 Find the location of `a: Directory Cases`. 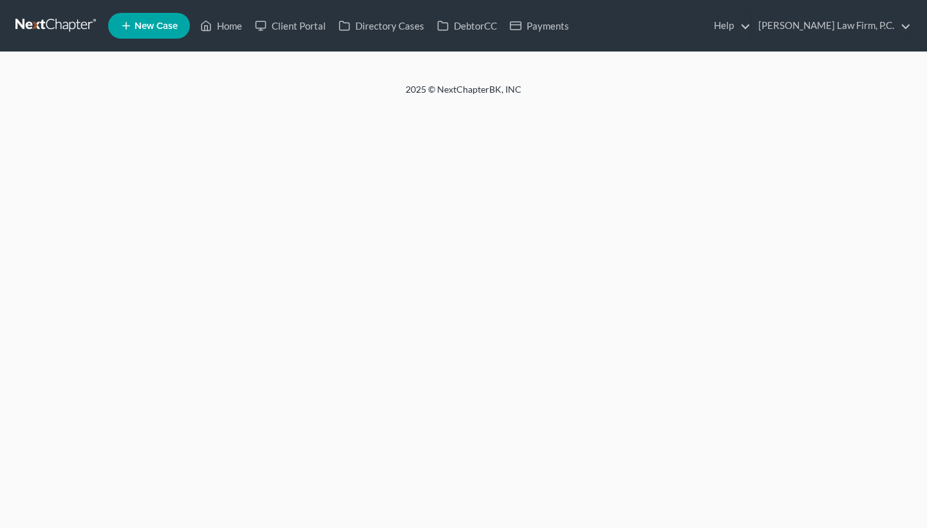

a: Directory Cases is located at coordinates (381, 26).